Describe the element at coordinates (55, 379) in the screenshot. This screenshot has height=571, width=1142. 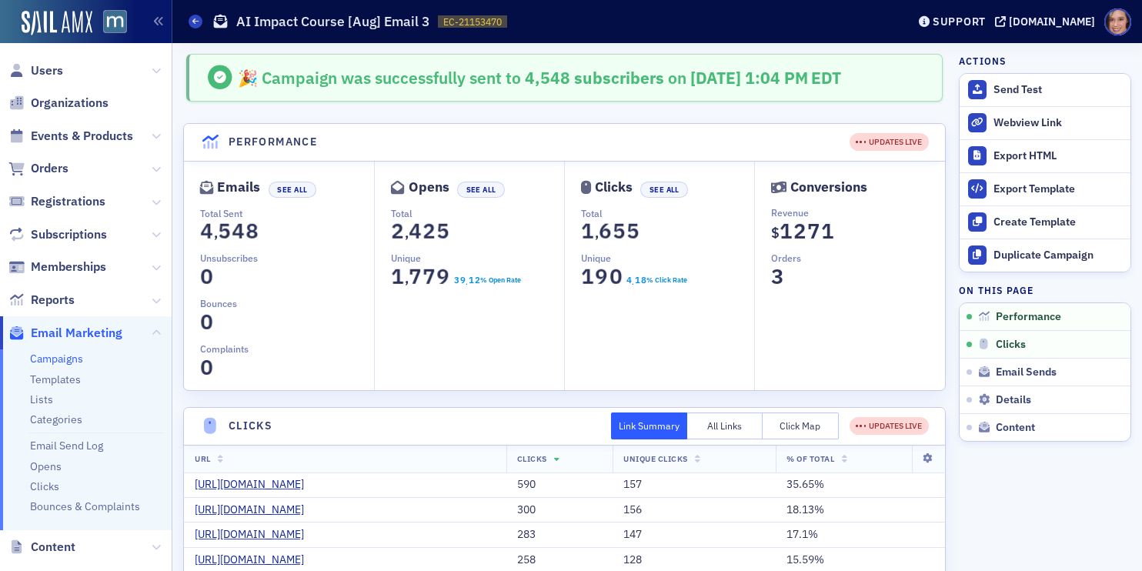
I see `a: Templates` at that location.